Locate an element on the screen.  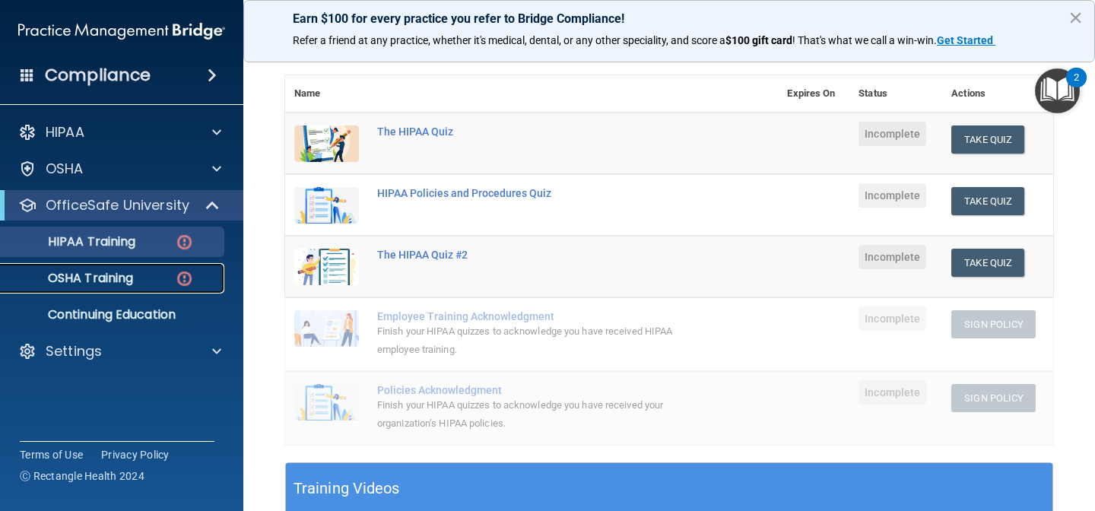
a: Get Started is located at coordinates (966, 40).